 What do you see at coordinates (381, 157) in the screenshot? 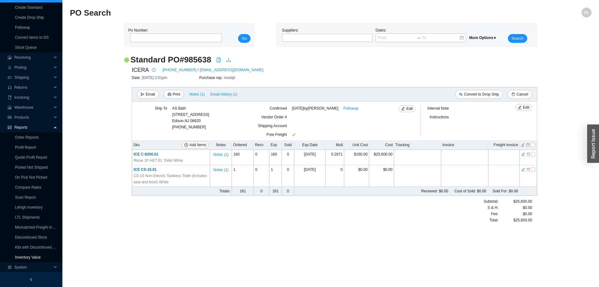
I see `td: $25,600.00` at bounding box center [381, 157].